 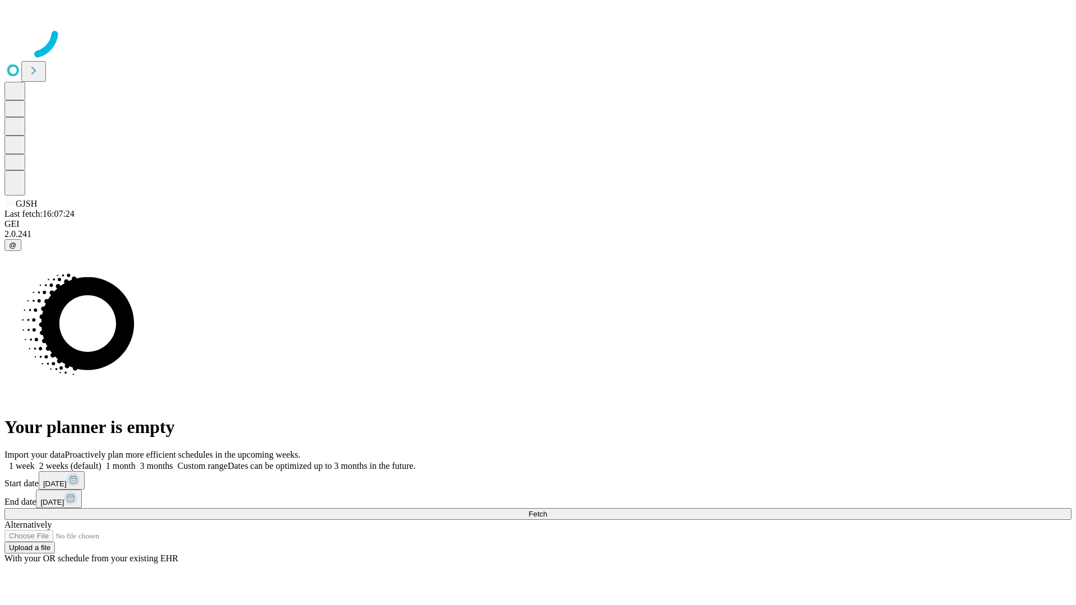 What do you see at coordinates (30, 548) in the screenshot?
I see `button: Upload a file` at bounding box center [30, 548].